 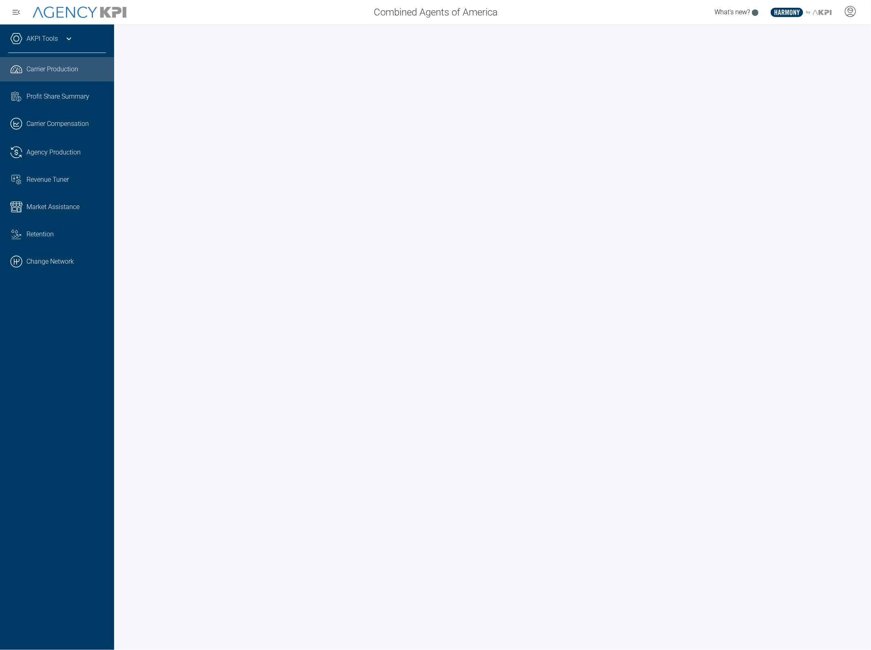 I want to click on span: Agency Production, so click(x=53, y=152).